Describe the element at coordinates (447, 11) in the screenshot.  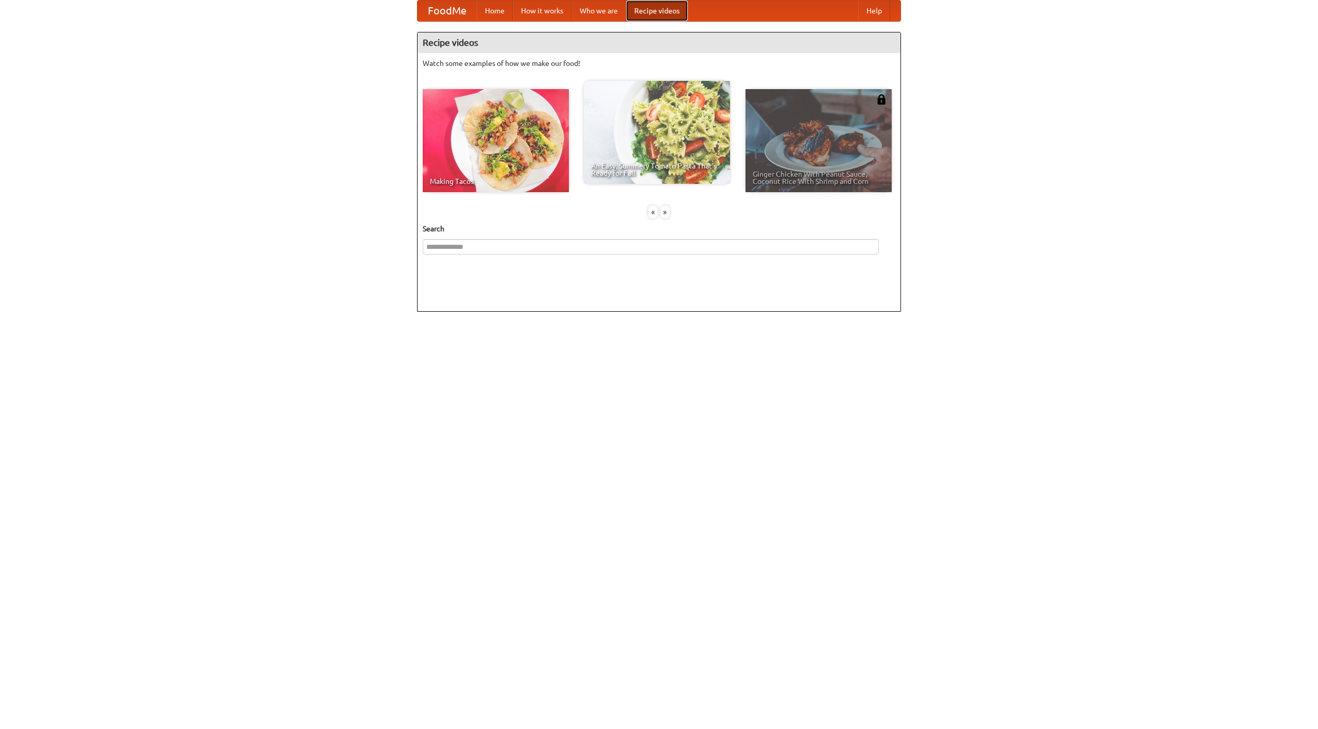
I see `a: FoodMe` at that location.